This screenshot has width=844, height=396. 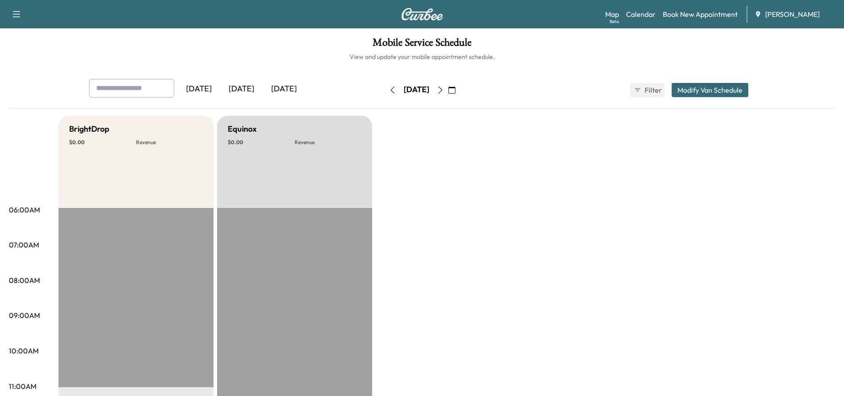 What do you see at coordinates (23, 386) in the screenshot?
I see `p: 11:00AM` at bounding box center [23, 386].